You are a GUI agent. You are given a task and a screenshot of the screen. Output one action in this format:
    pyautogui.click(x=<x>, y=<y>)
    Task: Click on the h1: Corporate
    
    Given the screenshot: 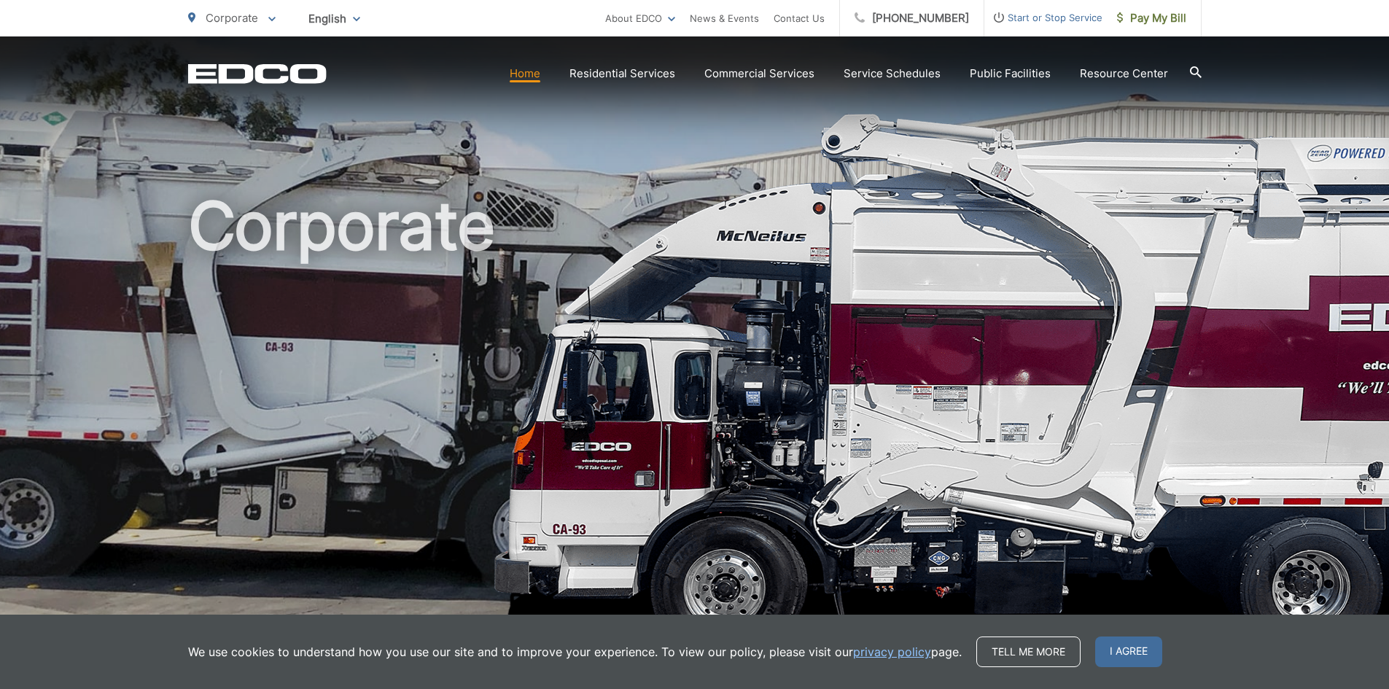 What is the action you would take?
    pyautogui.click(x=695, y=420)
    